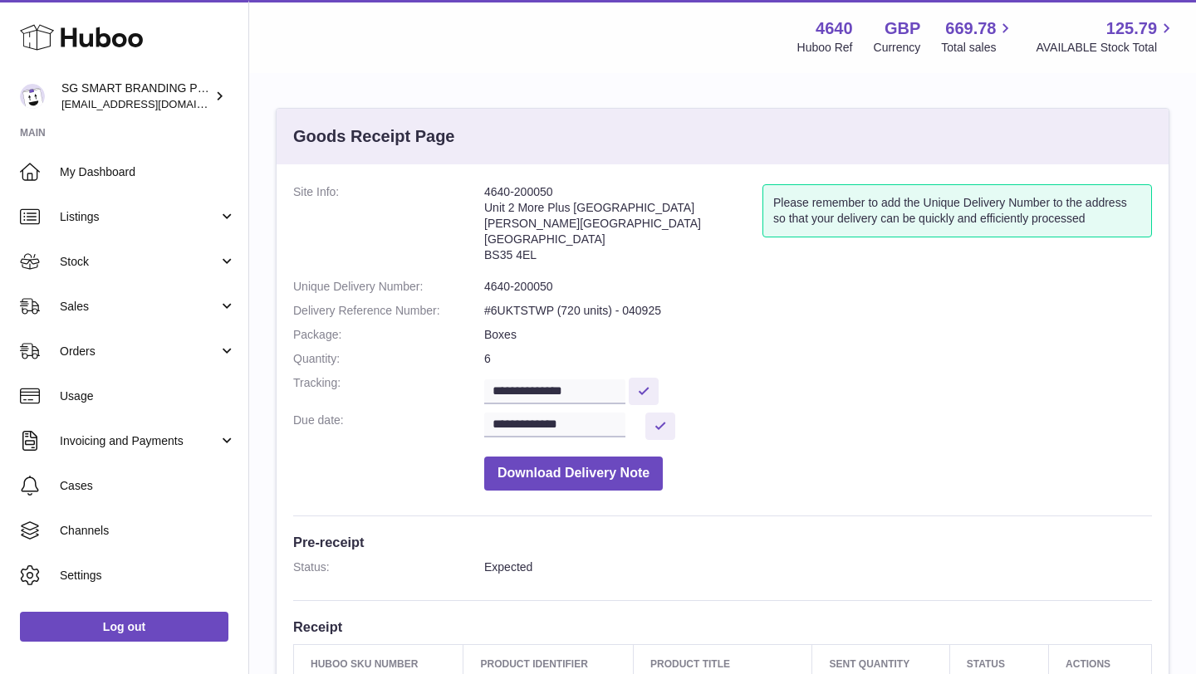  I want to click on h3: Receipt, so click(723, 627).